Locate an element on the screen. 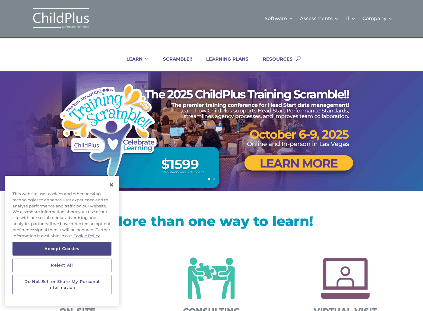  a: 1 is located at coordinates (209, 179).